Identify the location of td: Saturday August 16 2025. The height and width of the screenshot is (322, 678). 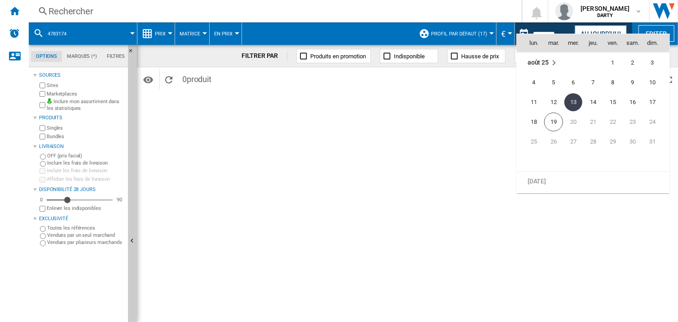
(633, 102).